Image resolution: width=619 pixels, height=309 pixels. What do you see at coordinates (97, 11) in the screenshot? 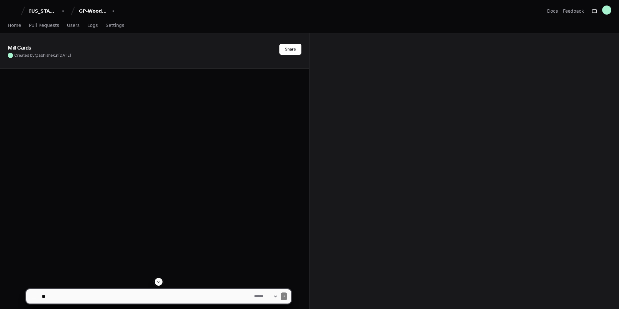
I see `button: GP-WoodDuck 2.0` at bounding box center [97, 11].